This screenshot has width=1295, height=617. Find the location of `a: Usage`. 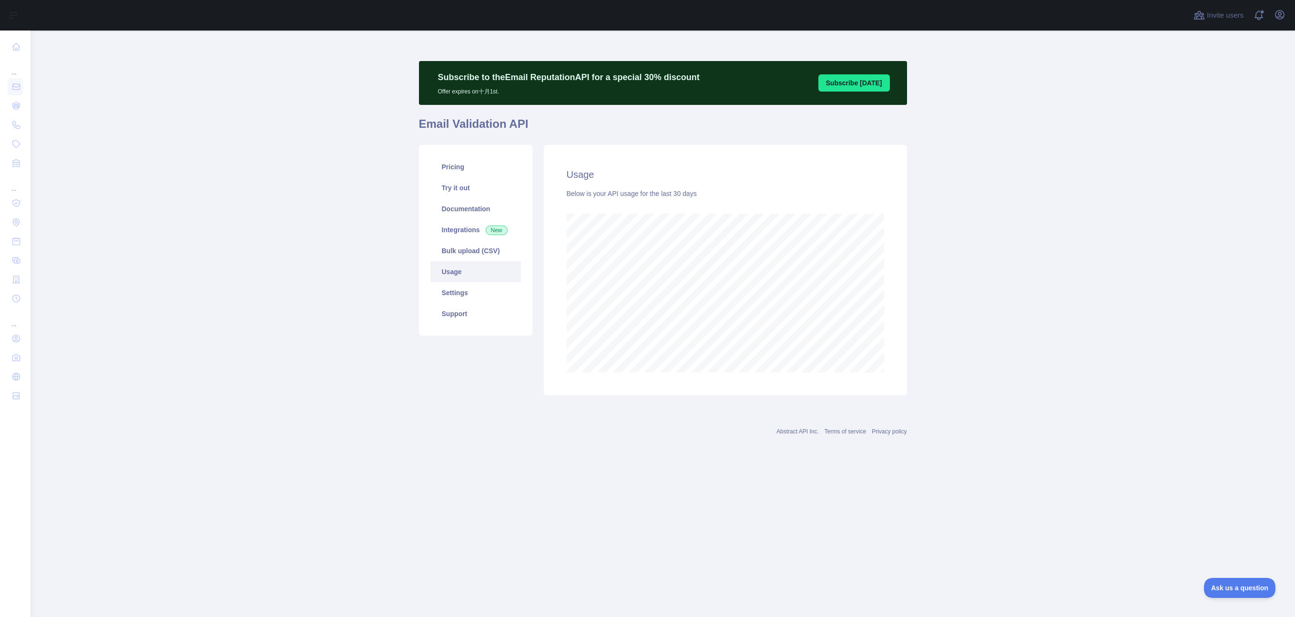

a: Usage is located at coordinates (476, 272).